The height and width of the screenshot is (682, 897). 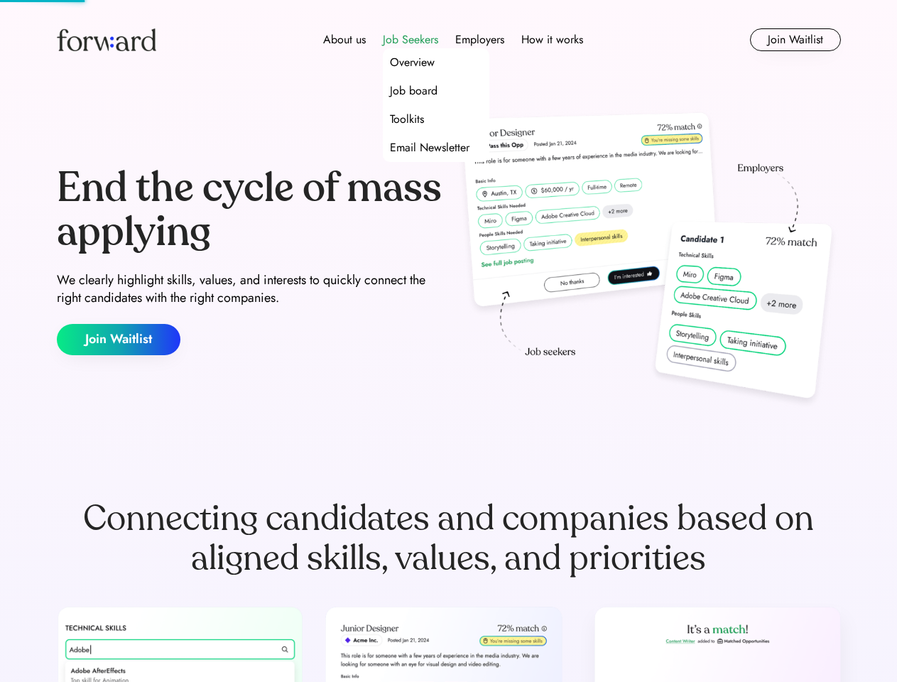 What do you see at coordinates (412, 63) in the screenshot?
I see `div: Overview` at bounding box center [412, 63].